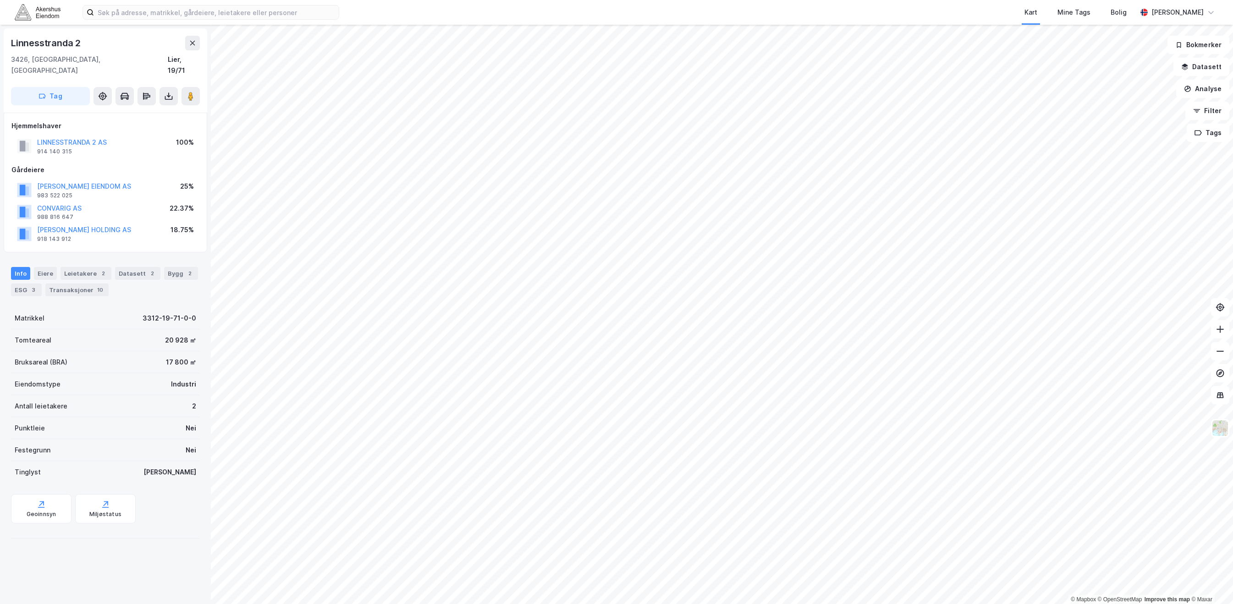 The image size is (1233, 604). I want to click on button: Datasett, so click(1201, 67).